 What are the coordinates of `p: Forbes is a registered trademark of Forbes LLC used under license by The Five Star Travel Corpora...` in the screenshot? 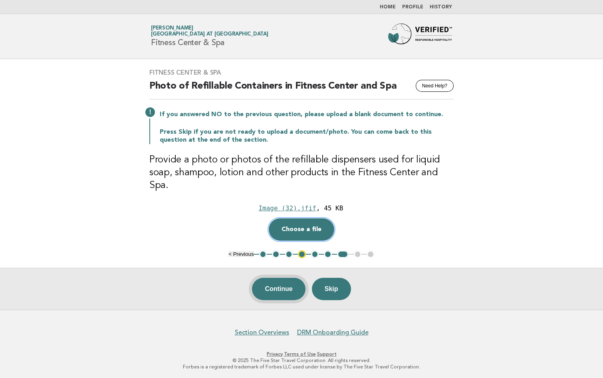 It's located at (302, 367).